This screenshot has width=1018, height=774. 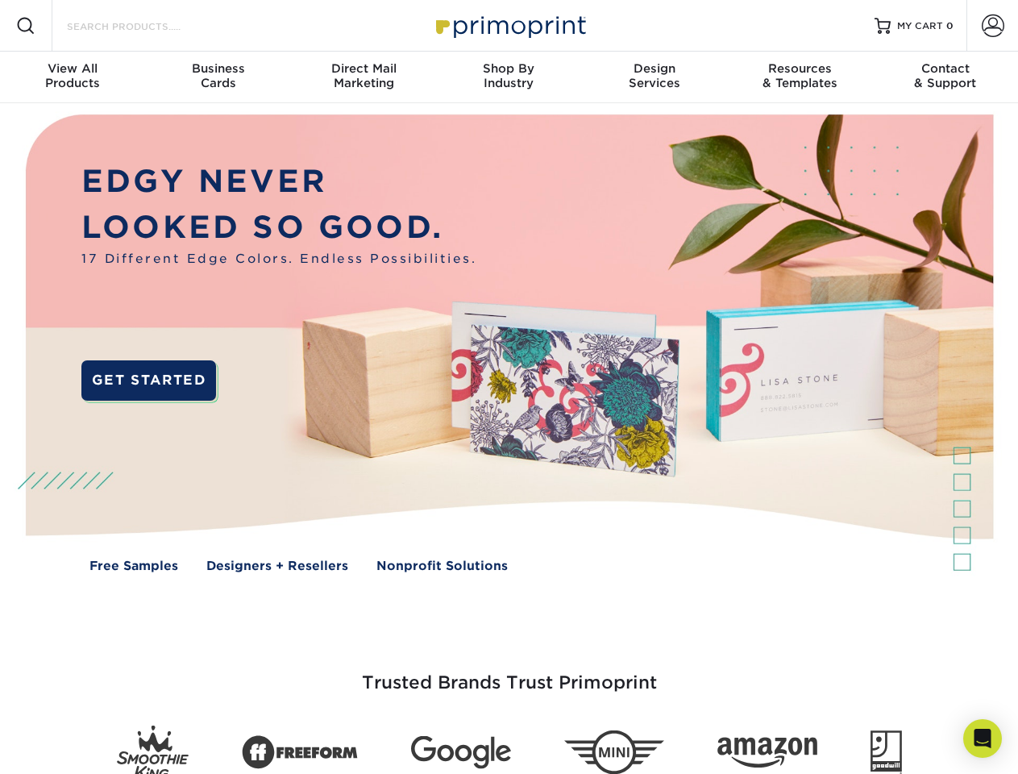 What do you see at coordinates (364, 77) in the screenshot?
I see `a: Direct MailMarketing` at bounding box center [364, 77].